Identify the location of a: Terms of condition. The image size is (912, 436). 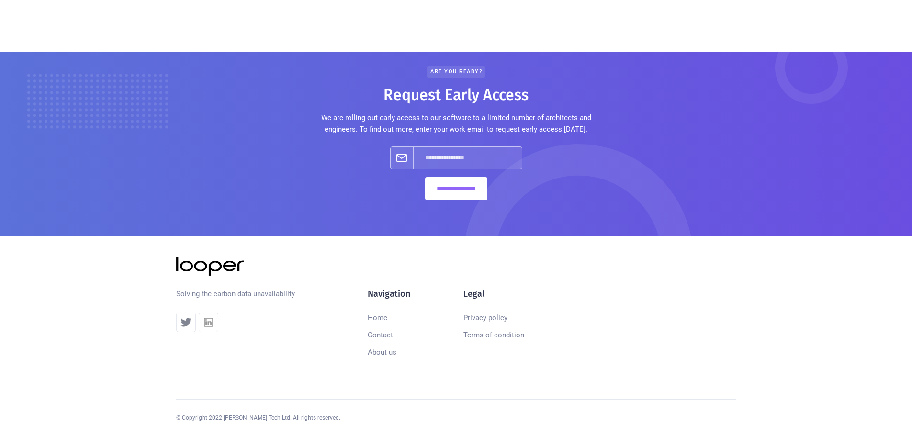
(494, 335).